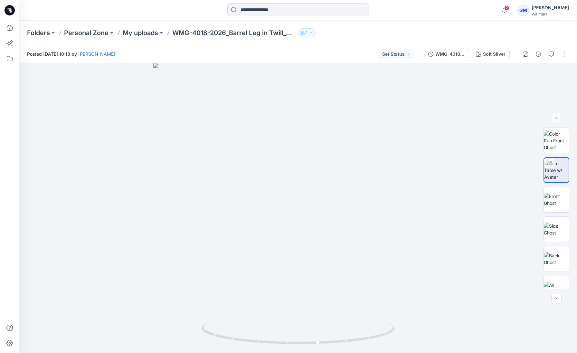 This screenshot has width=577, height=353. I want to click on div: GM, so click(523, 10).